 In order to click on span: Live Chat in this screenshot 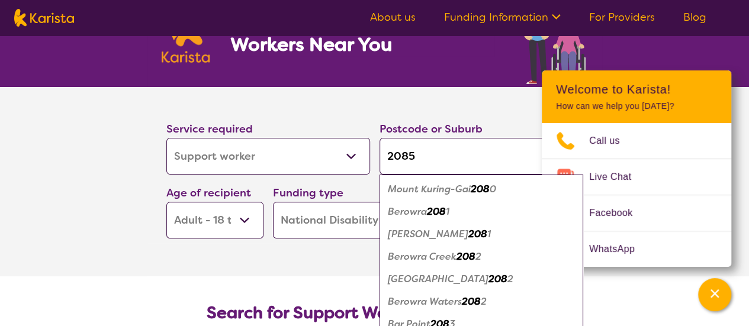, I will do `click(617, 177)`.